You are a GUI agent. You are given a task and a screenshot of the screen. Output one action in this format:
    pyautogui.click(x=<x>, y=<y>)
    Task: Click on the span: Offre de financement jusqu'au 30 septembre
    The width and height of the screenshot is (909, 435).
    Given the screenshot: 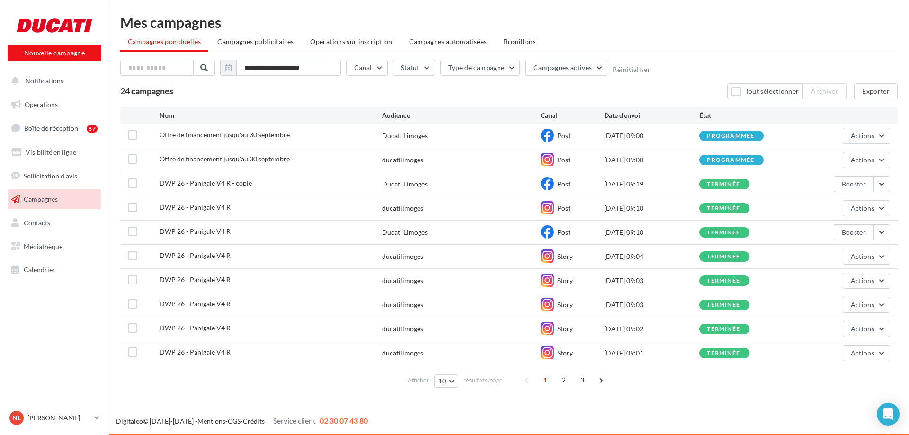 What is the action you would take?
    pyautogui.click(x=224, y=134)
    